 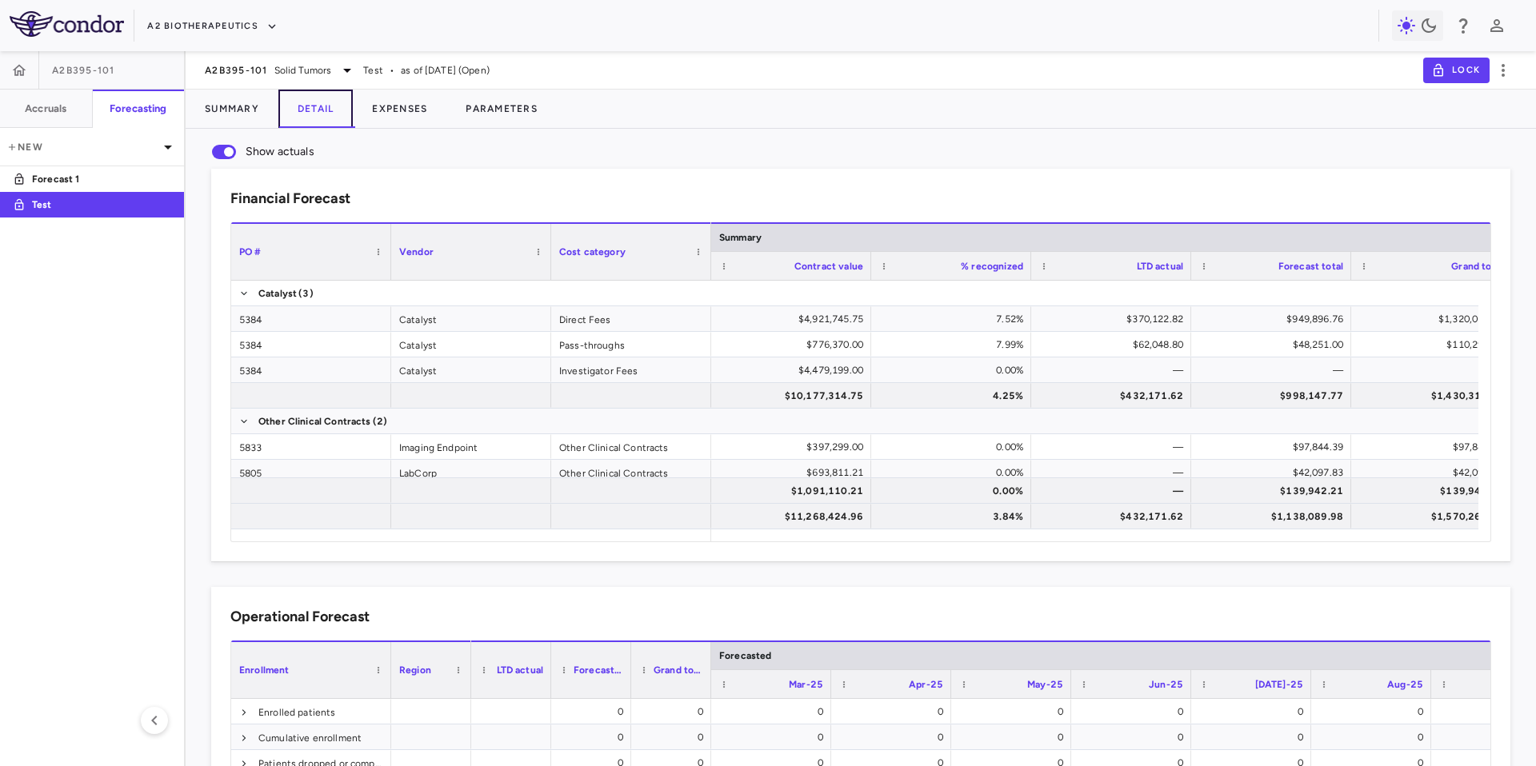 What do you see at coordinates (1456, 70) in the screenshot?
I see `button: Lock` at bounding box center [1456, 70].